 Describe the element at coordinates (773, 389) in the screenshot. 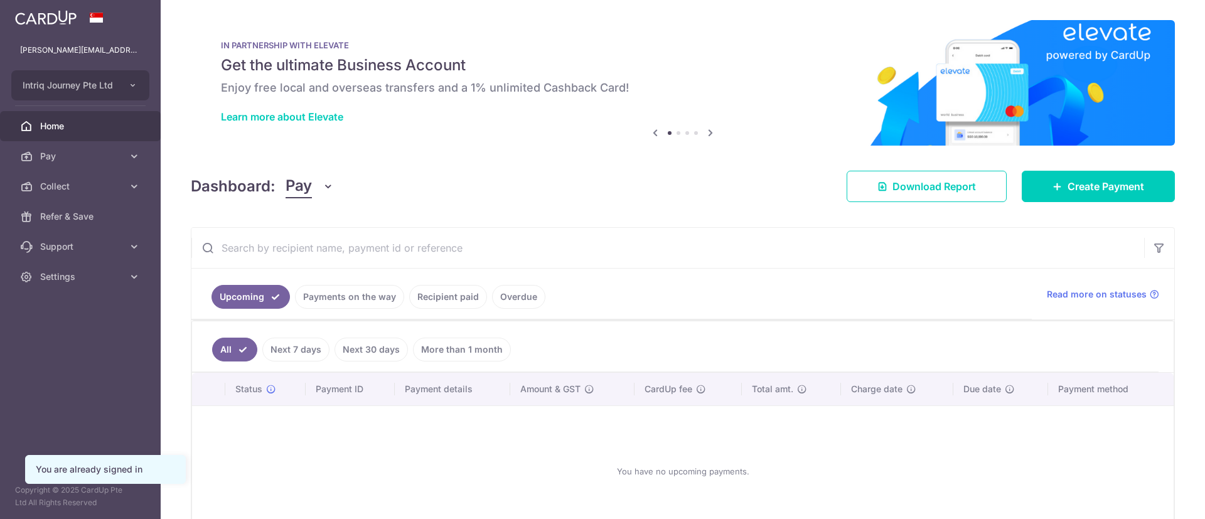

I see `span: Total amt.` at that location.